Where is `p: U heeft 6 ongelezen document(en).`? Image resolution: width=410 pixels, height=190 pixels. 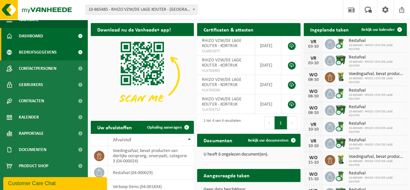
p: U heeft 6 ongelezen document(en). is located at coordinates (248, 154).